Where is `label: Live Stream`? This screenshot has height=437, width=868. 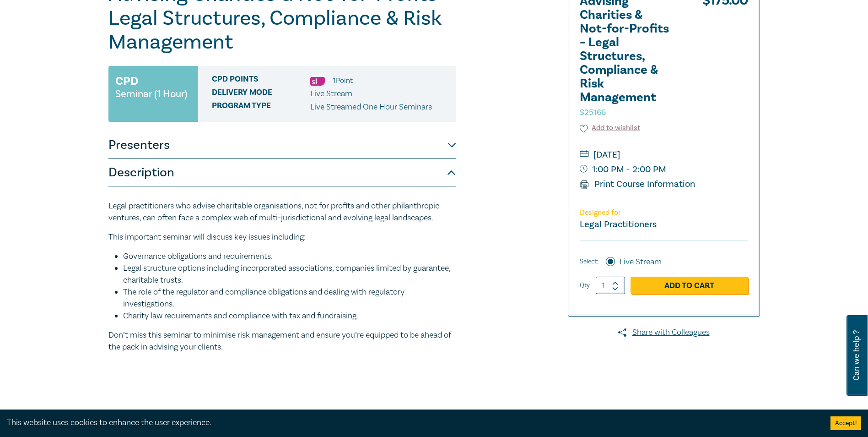 label: Live Stream is located at coordinates (641, 262).